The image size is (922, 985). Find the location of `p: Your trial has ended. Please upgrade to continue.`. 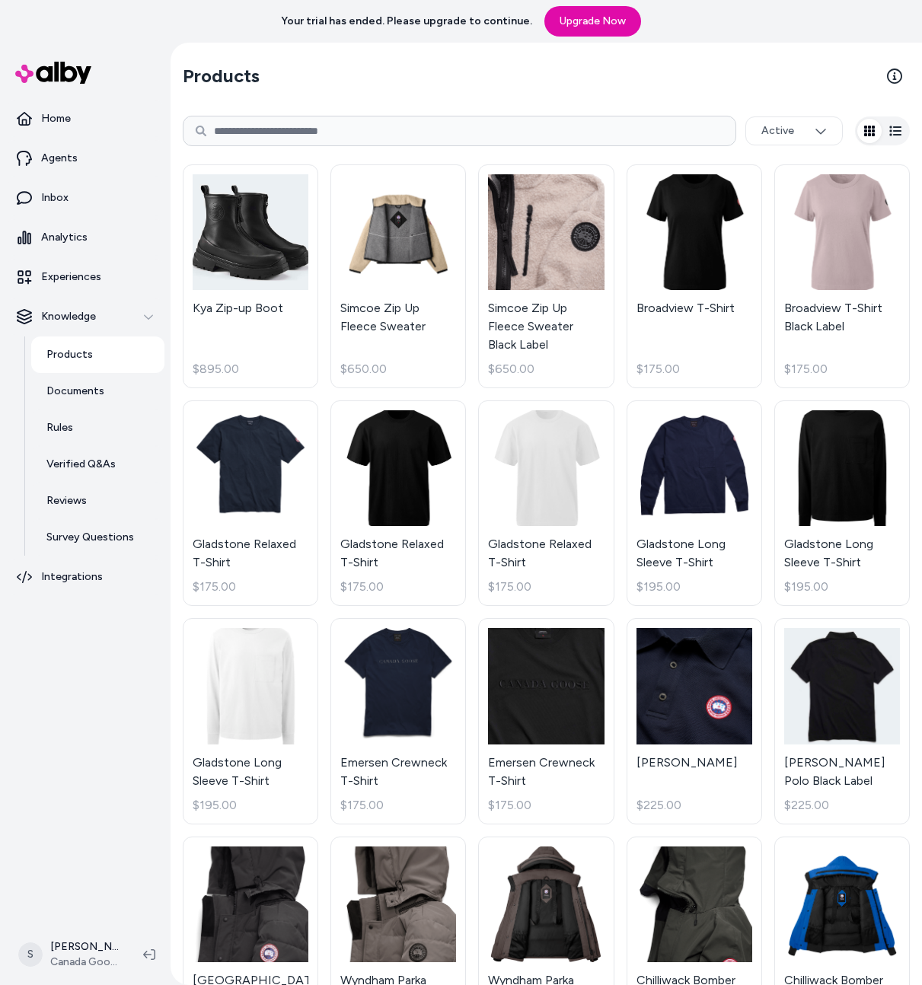

p: Your trial has ended. Please upgrade to continue. is located at coordinates (407, 21).